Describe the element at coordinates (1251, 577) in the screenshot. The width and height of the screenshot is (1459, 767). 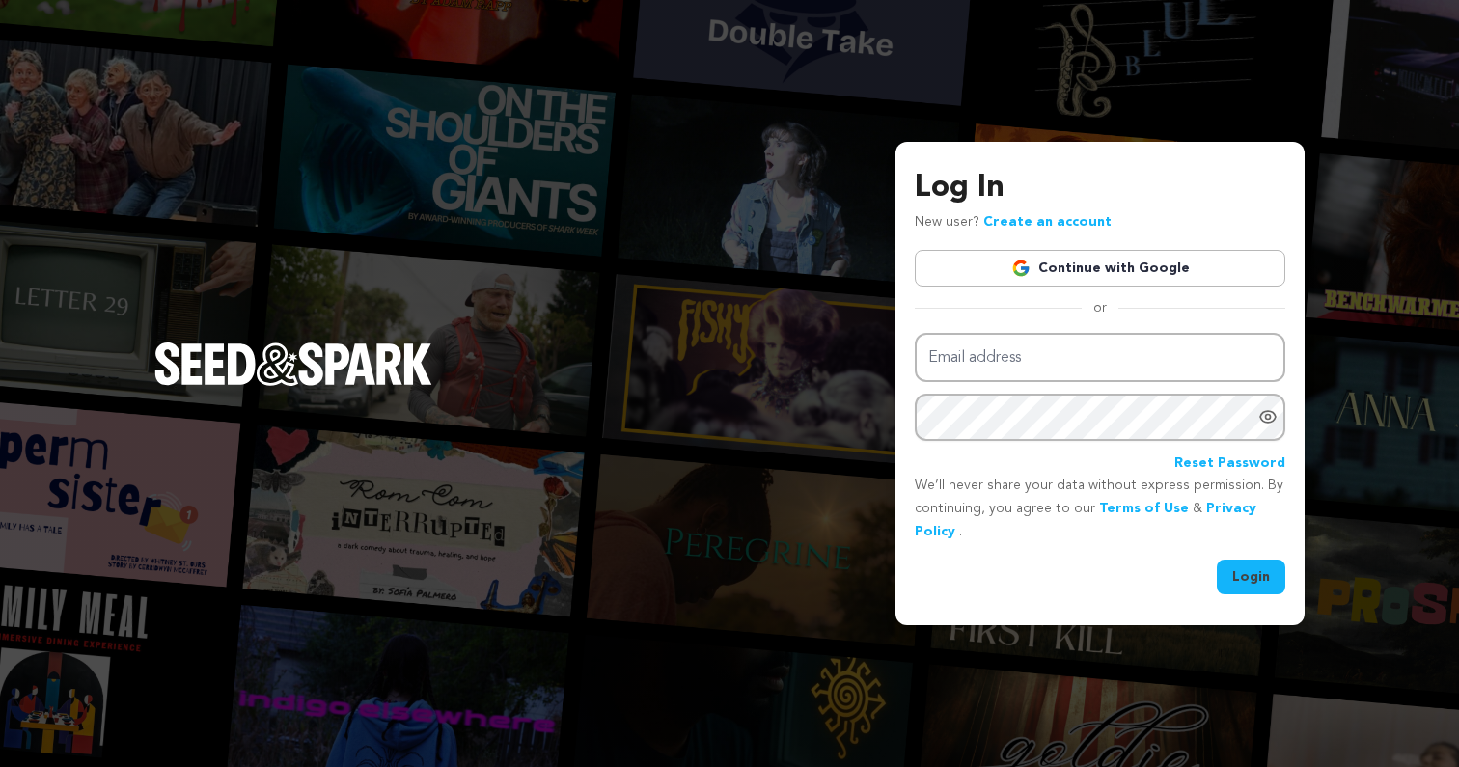
I see `button: Login` at that location.